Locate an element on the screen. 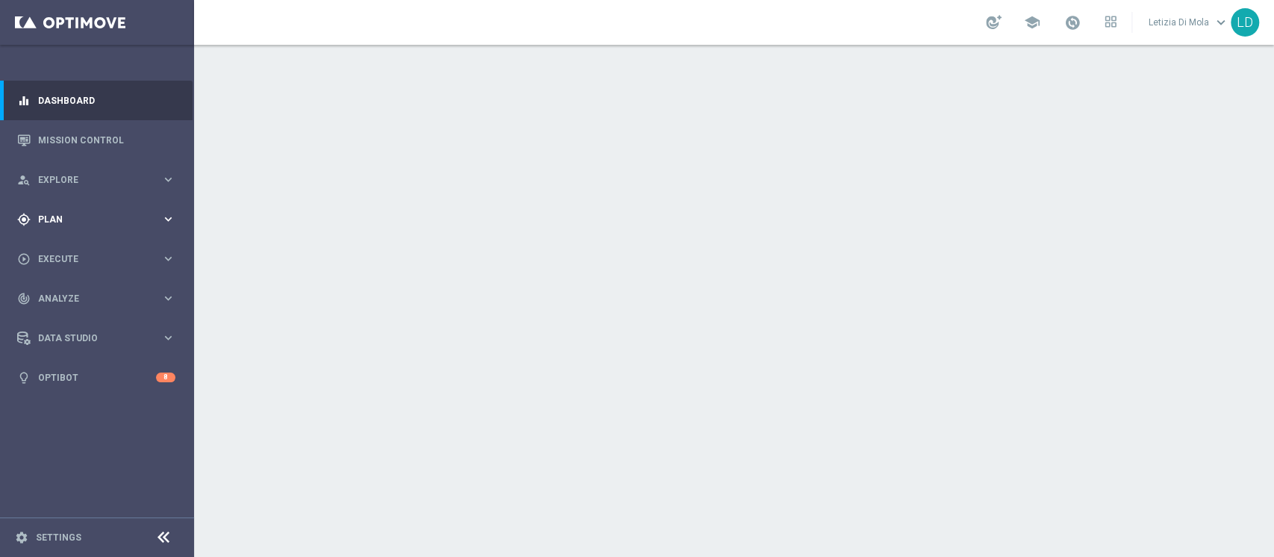 Image resolution: width=1274 pixels, height=557 pixels. button: equalizer Dashboard is located at coordinates (96, 101).